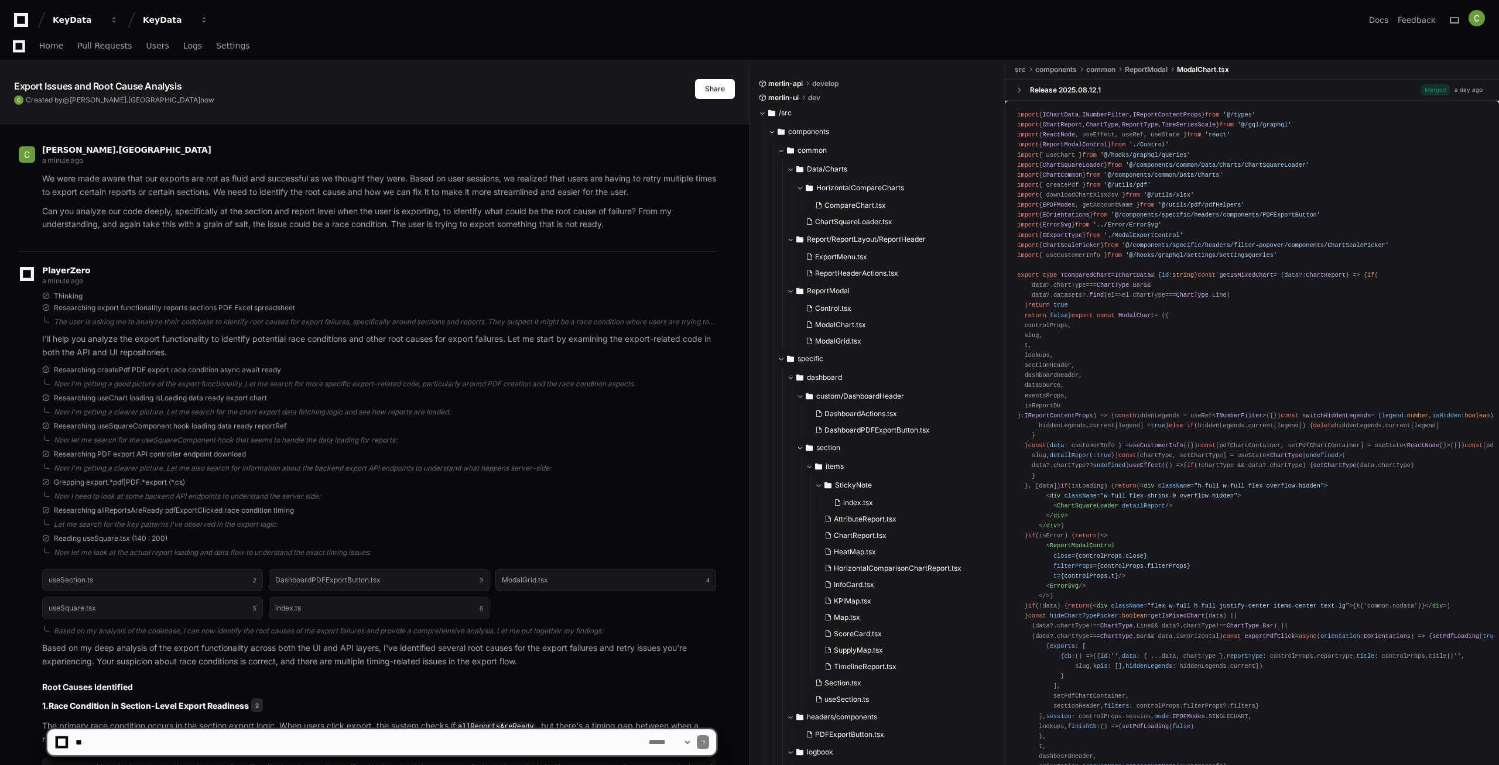 This screenshot has height=765, width=1499. Describe the element at coordinates (1058, 316) in the screenshot. I see `span: false` at that location.